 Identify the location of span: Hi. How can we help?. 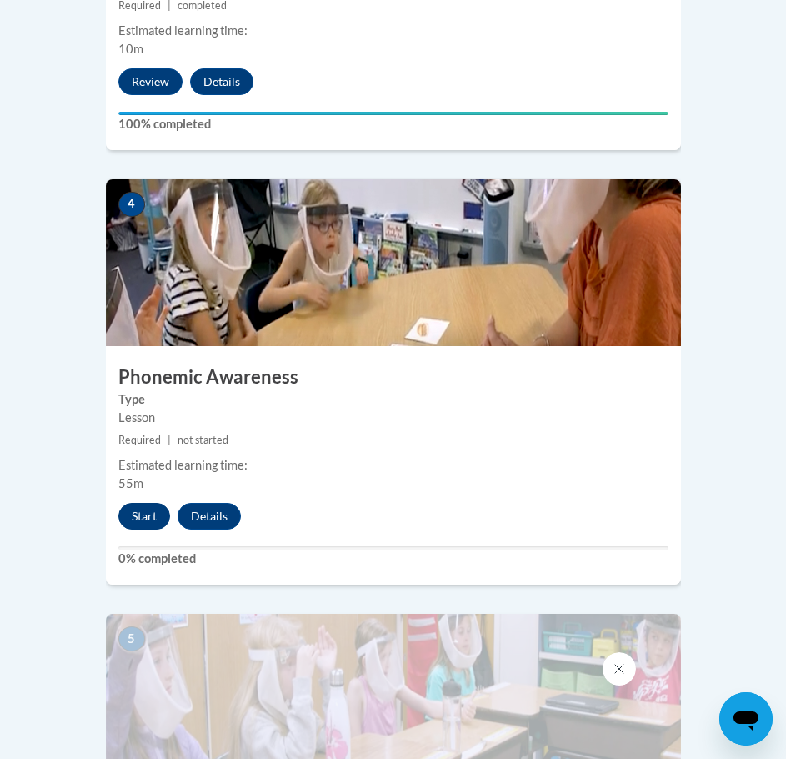
(73, 18).